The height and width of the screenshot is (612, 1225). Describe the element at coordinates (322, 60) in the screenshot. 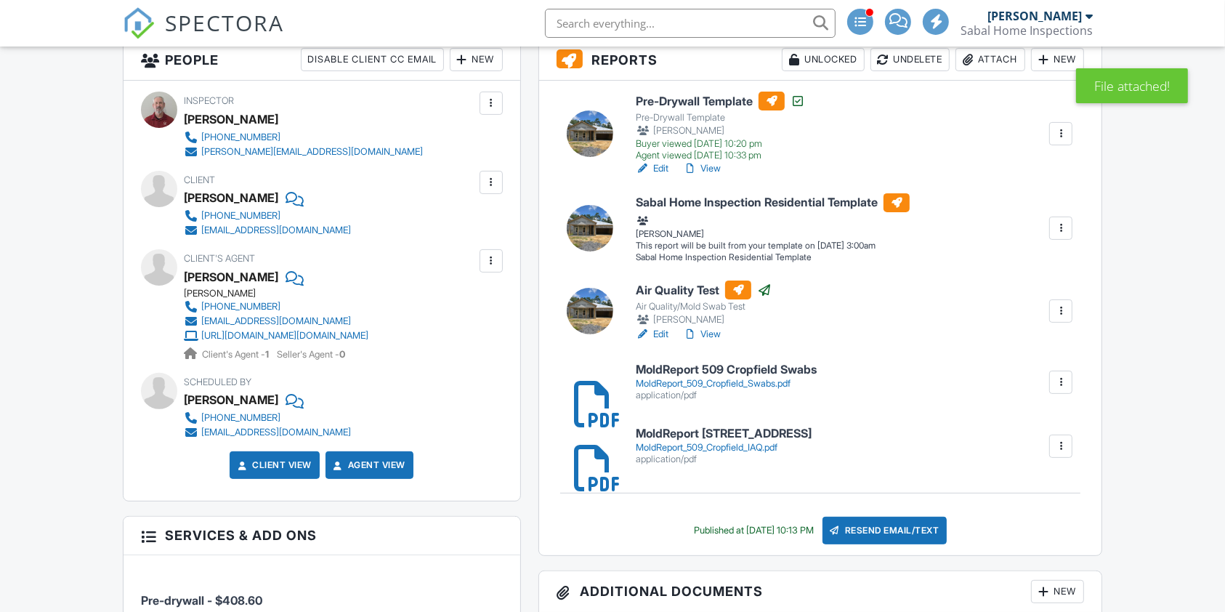

I see `h3: People` at that location.